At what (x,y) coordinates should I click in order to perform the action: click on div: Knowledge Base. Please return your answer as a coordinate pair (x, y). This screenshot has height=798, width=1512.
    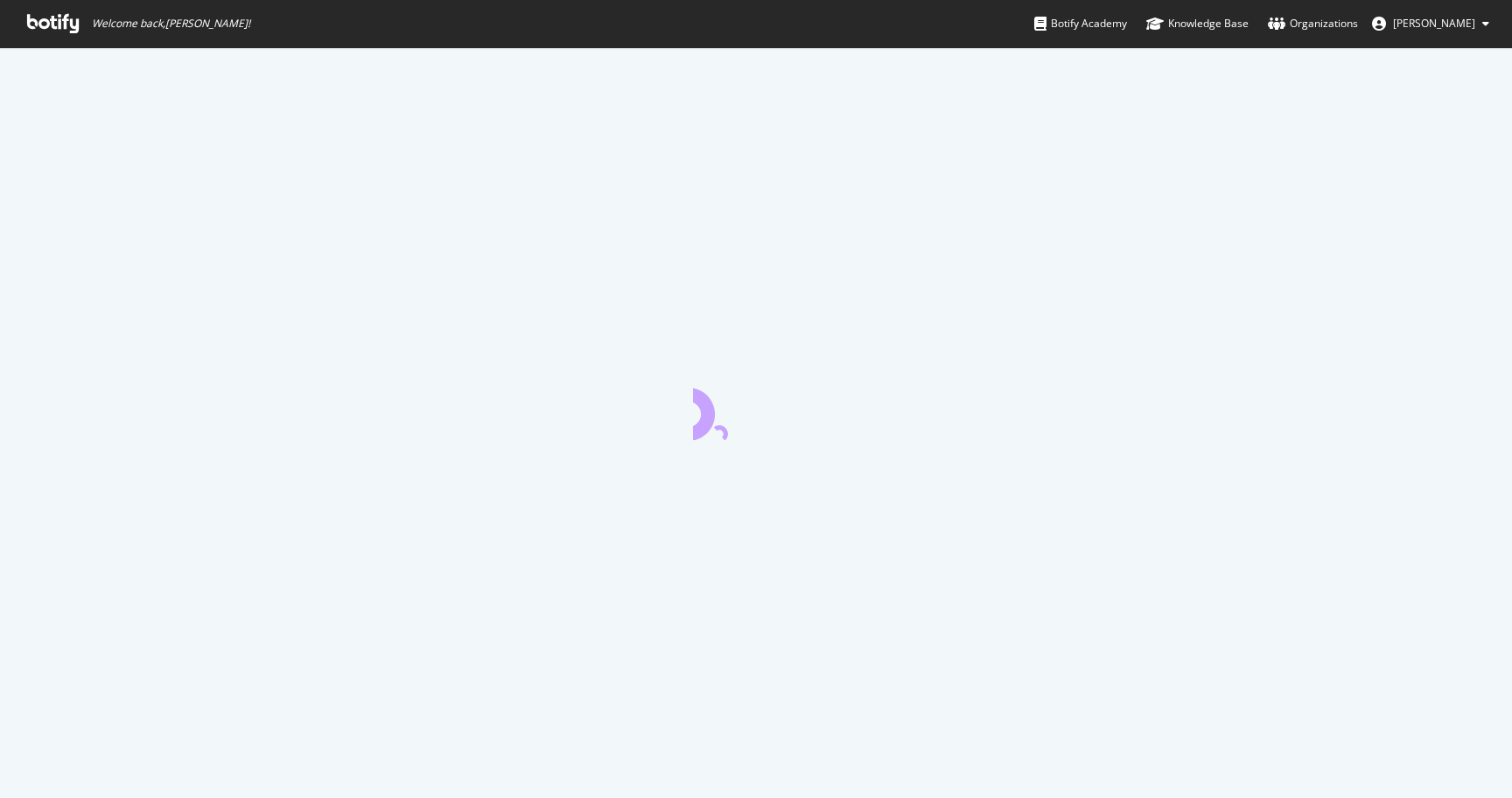
    Looking at the image, I should click on (1197, 23).